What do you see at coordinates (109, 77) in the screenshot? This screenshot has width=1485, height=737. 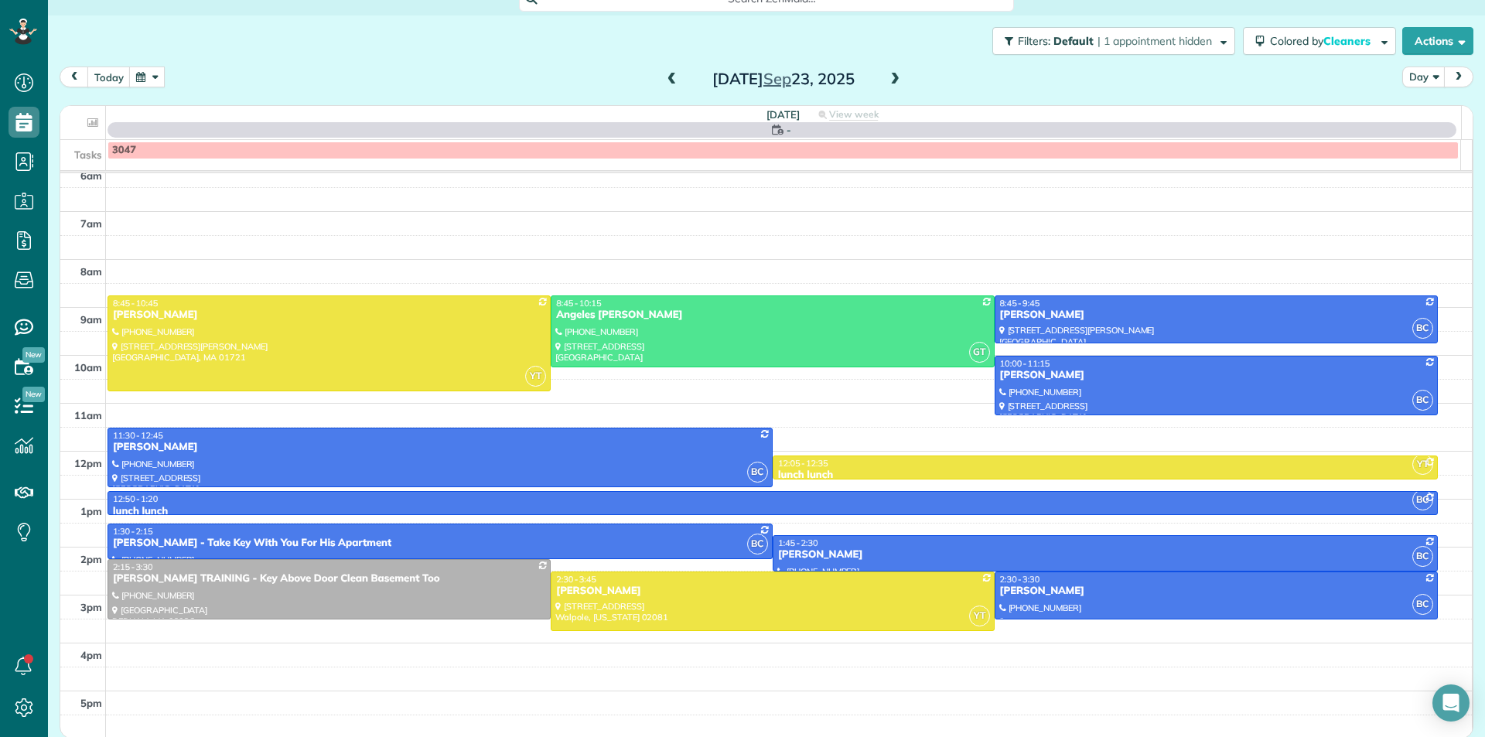 I see `button: today` at bounding box center [109, 77].